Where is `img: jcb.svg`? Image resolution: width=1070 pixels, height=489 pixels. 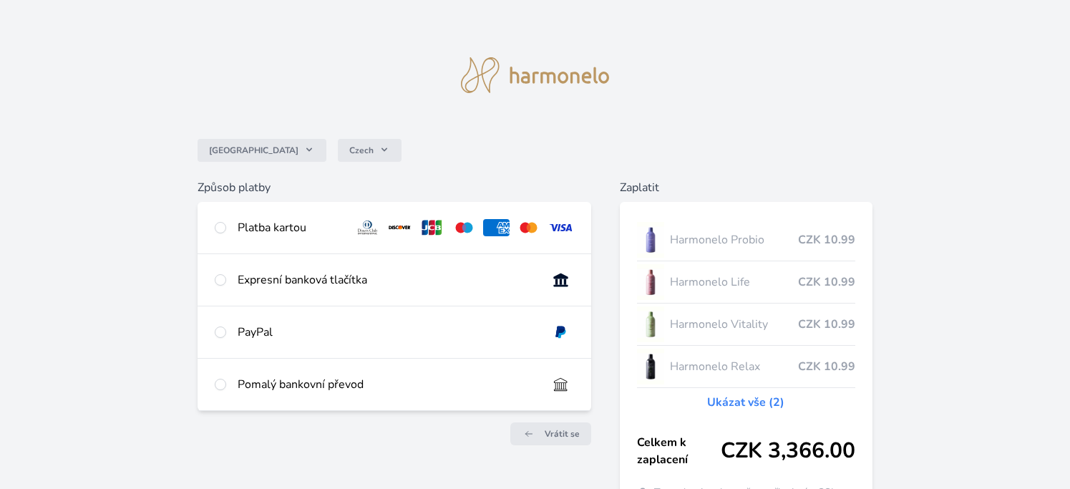
img: jcb.svg is located at coordinates (432, 228).